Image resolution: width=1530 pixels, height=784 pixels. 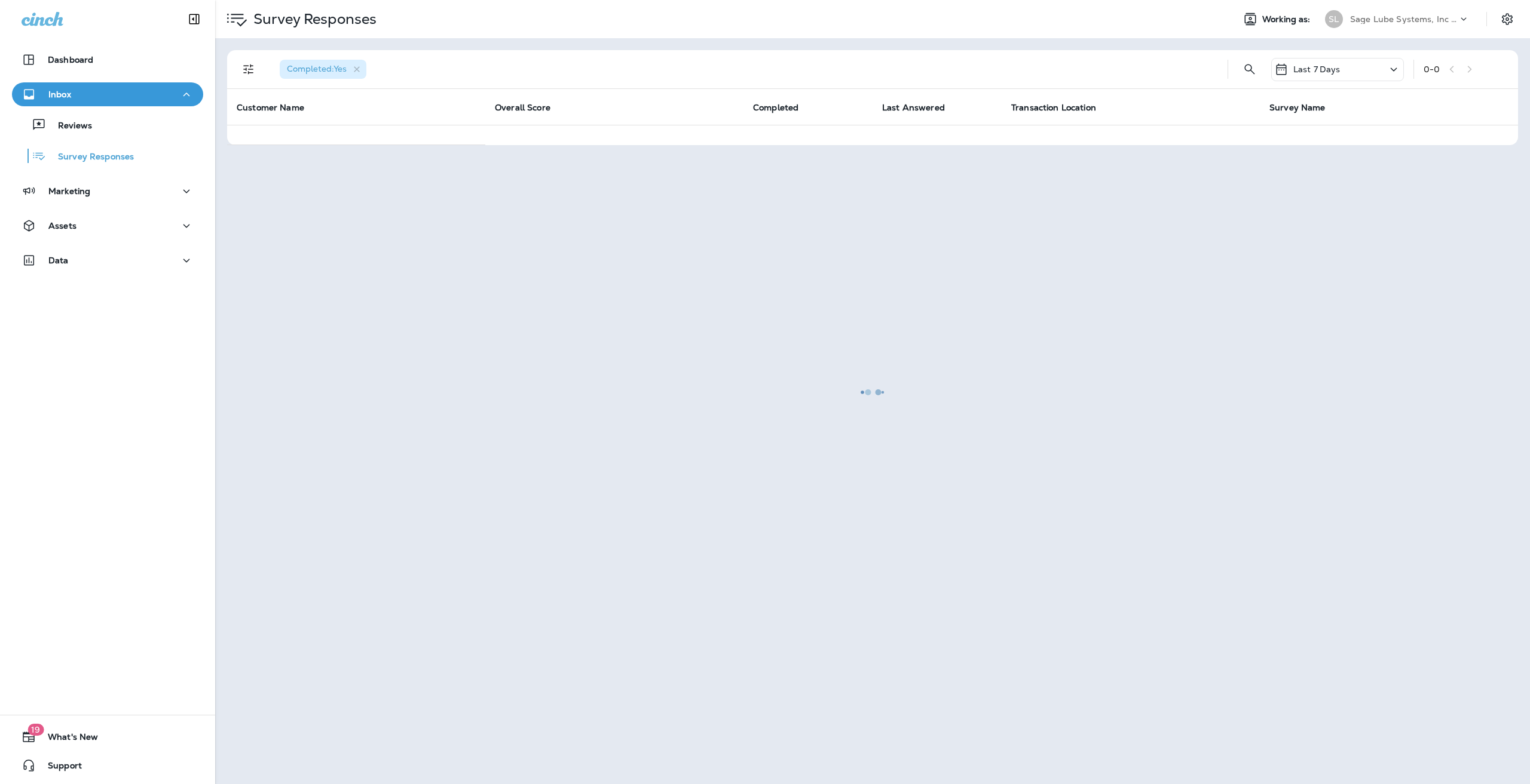 I want to click on button: Dashboard, so click(x=108, y=60).